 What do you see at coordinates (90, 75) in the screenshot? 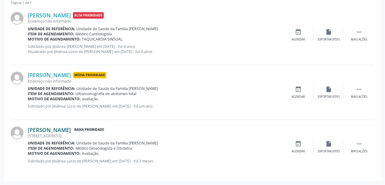
I see `span: Média Prioridade` at bounding box center [90, 75].